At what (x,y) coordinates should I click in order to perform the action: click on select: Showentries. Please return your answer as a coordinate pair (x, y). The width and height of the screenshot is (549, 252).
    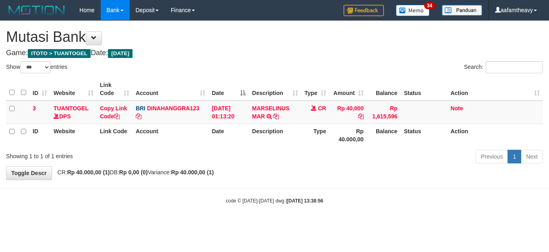
    Looking at the image, I should click on (35, 67).